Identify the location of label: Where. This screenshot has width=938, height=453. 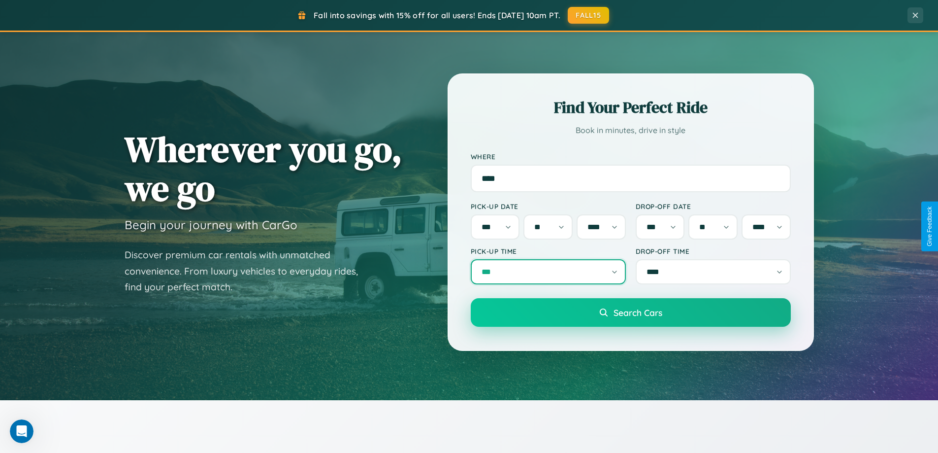
(631, 156).